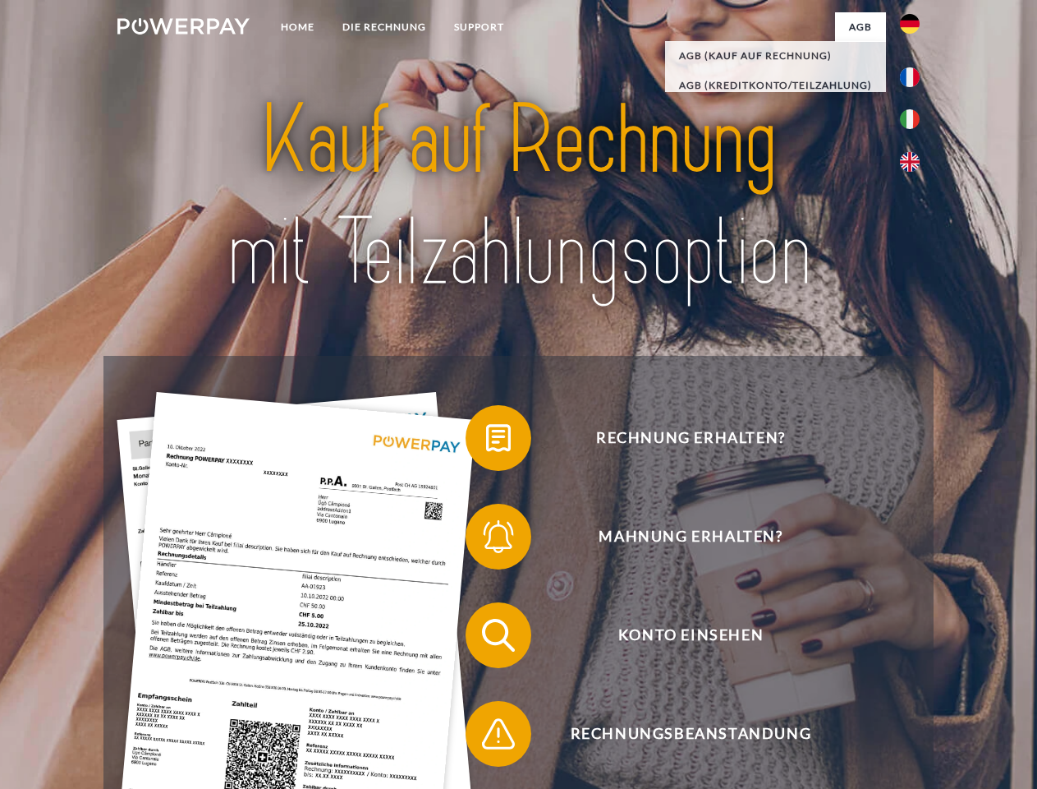 This screenshot has height=789, width=1037. What do you see at coordinates (691, 536) in the screenshot?
I see `span: Mahnung erhalten?` at bounding box center [691, 536].